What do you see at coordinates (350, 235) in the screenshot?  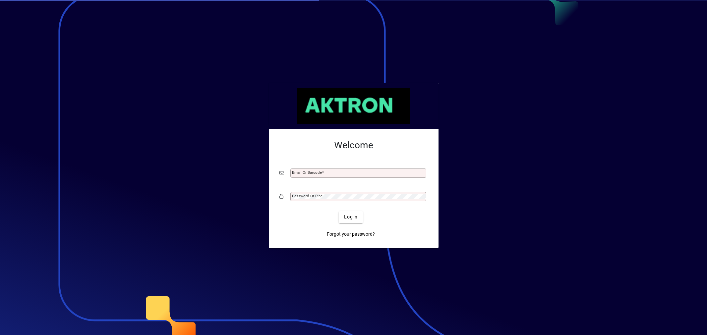 I see `a: Forgot your password?` at bounding box center [350, 235].